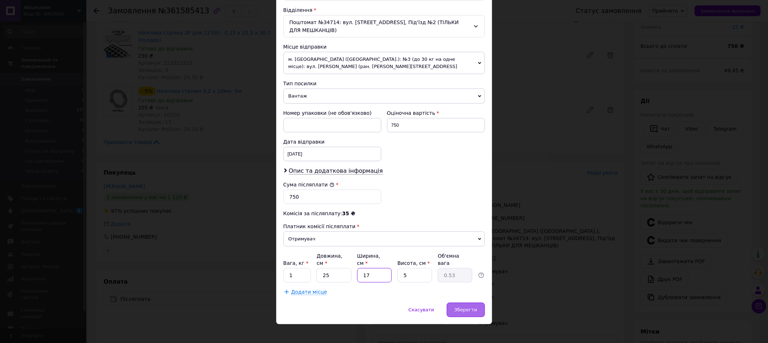  I want to click on span: Отримувач, so click(384, 239).